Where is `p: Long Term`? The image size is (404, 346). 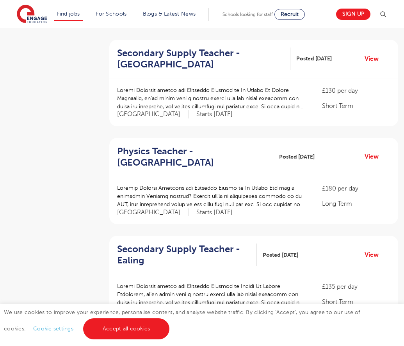 p: Long Term is located at coordinates (356, 204).